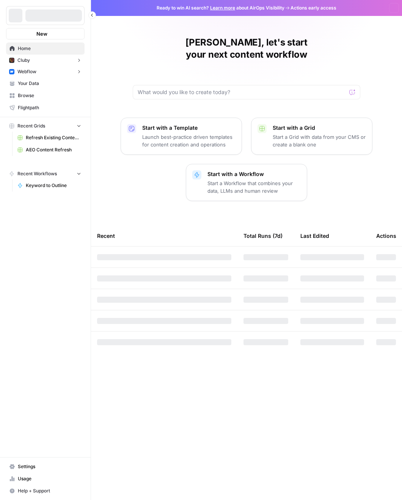 Image resolution: width=402 pixels, height=500 pixels. What do you see at coordinates (263, 236) in the screenshot?
I see `div: Total Runs (7d)` at bounding box center [263, 236].